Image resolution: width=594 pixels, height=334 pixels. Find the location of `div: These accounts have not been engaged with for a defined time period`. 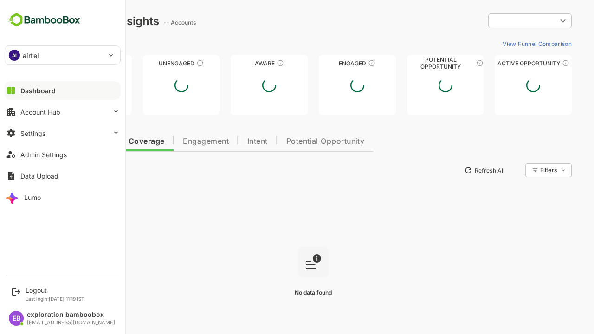

div: These accounts have not been engaged with for a defined time period is located at coordinates (79, 63).